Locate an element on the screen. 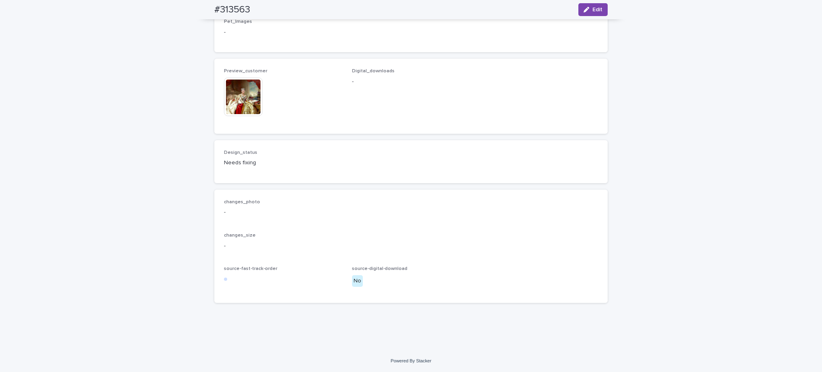 The width and height of the screenshot is (822, 372). div: No is located at coordinates (357, 280).